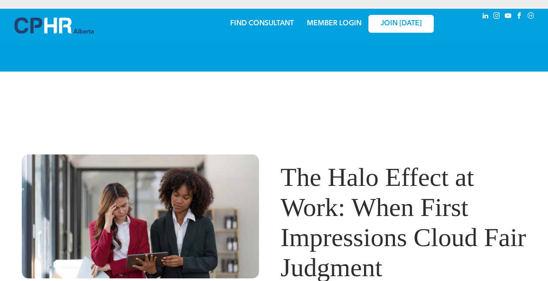 Image resolution: width=548 pixels, height=281 pixels. I want to click on img: A blue and white logo for cp alberta, so click(54, 25).